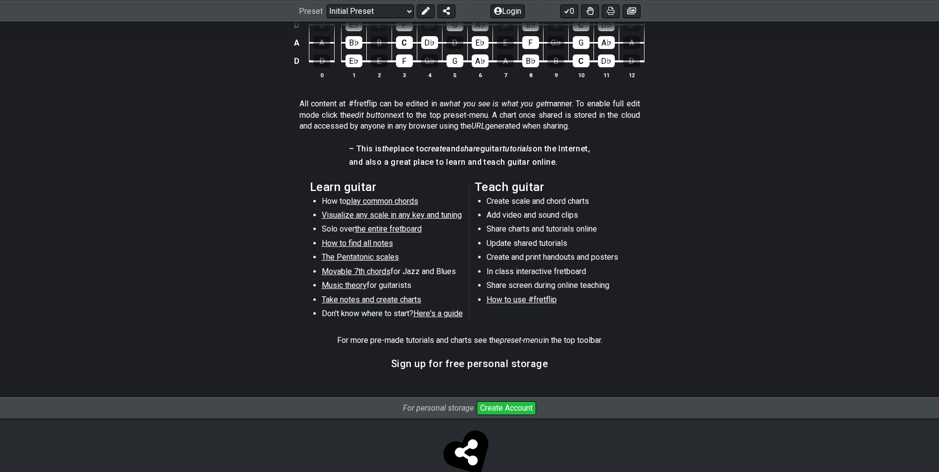 Image resolution: width=939 pixels, height=472 pixels. Describe the element at coordinates (557, 287) in the screenshot. I see `li: Share screen during online teaching` at that location.